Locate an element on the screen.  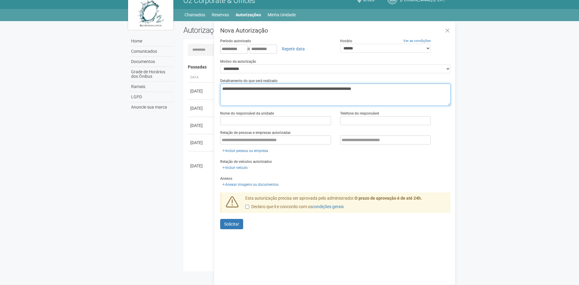
button: Solicitar is located at coordinates (231, 224).